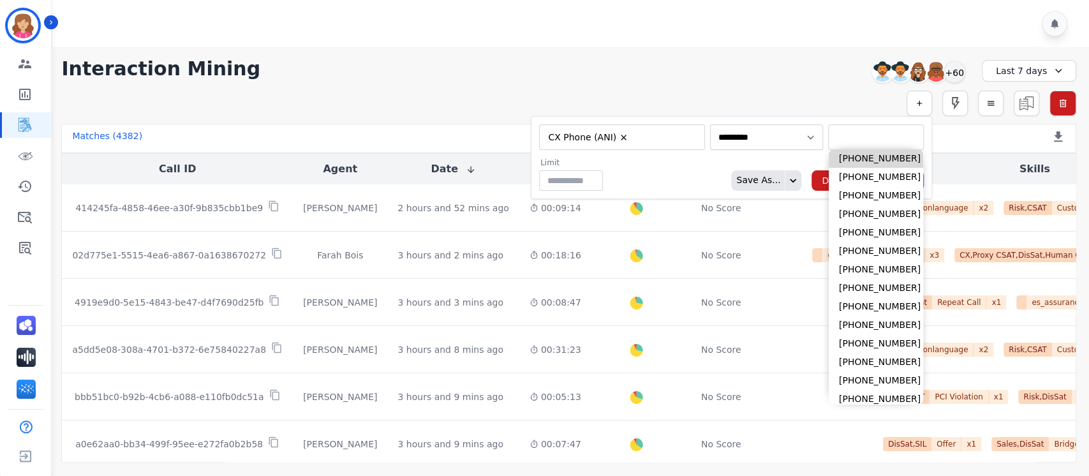  What do you see at coordinates (555, 255) in the screenshot?
I see `div: 00:18:16` at bounding box center [555, 255].